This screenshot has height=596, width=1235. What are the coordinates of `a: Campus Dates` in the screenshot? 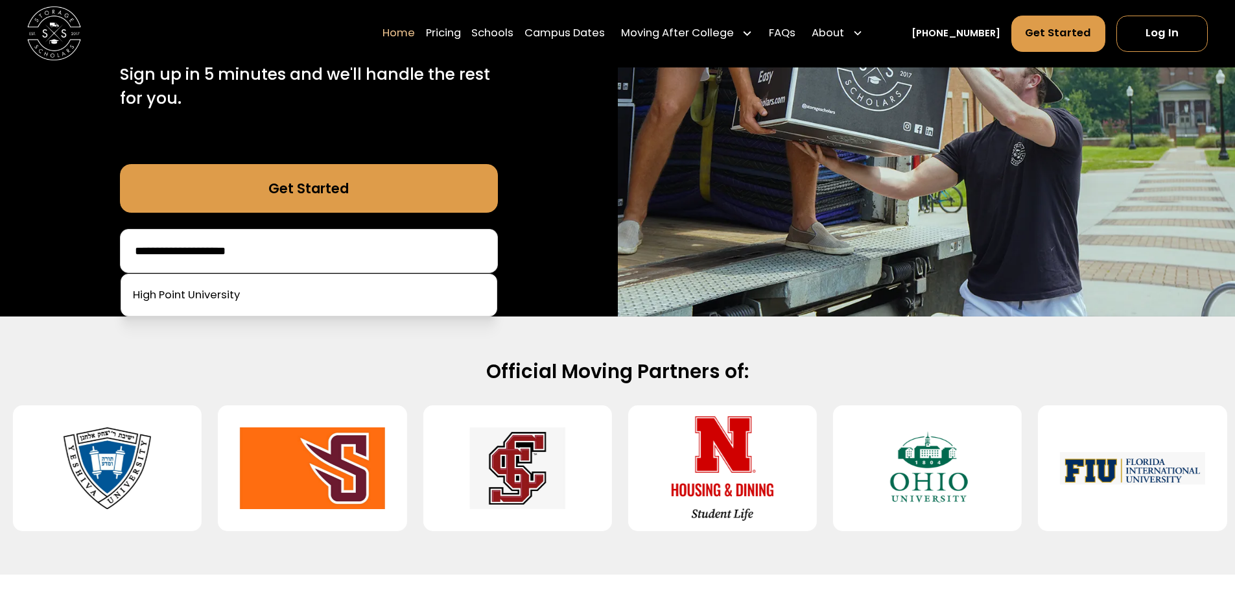 It's located at (565, 34).